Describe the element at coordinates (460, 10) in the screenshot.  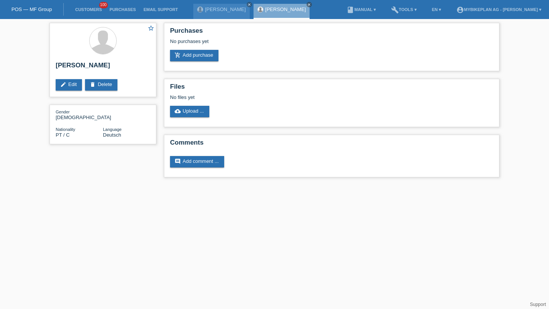
I see `i: account_circle` at that location.